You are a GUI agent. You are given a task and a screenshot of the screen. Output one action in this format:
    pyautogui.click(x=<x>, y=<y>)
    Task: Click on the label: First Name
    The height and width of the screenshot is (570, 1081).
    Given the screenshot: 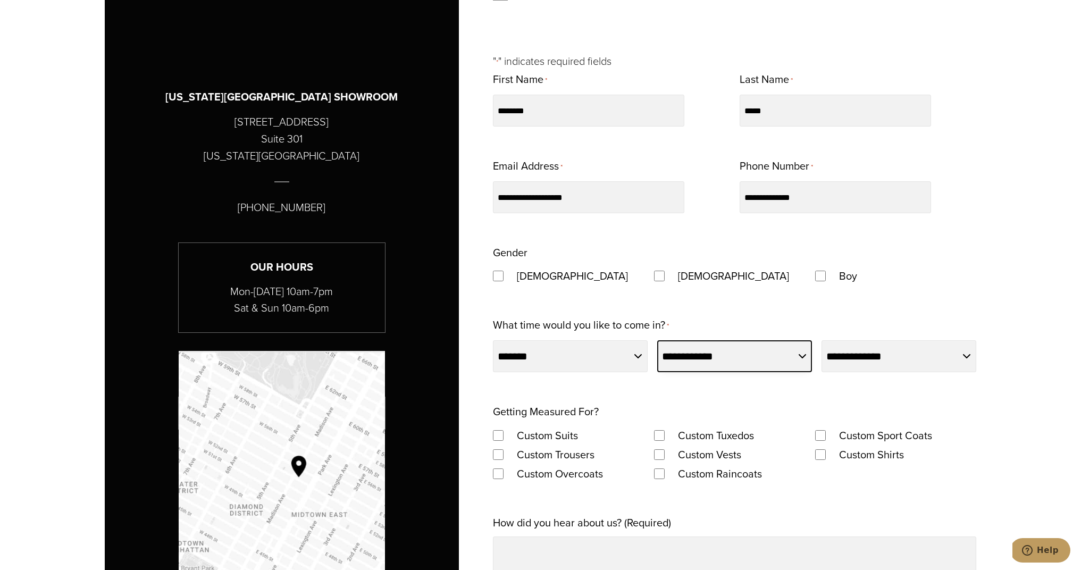 What is the action you would take?
    pyautogui.click(x=520, y=80)
    